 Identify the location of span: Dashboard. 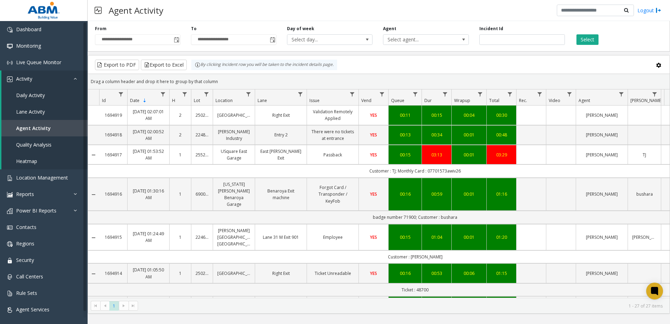
(29, 29).